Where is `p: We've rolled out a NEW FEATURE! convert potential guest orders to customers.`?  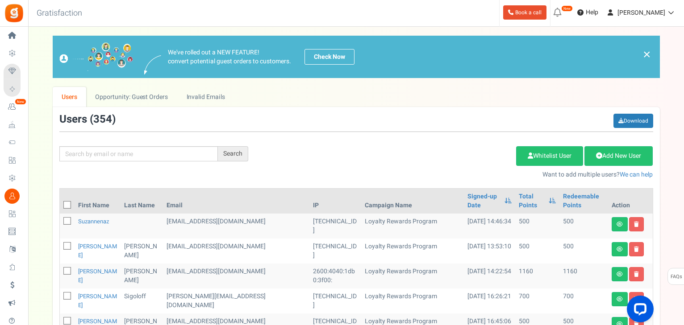
p: We've rolled out a NEW FEATURE! convert potential guest orders to customers. is located at coordinates (229, 57).